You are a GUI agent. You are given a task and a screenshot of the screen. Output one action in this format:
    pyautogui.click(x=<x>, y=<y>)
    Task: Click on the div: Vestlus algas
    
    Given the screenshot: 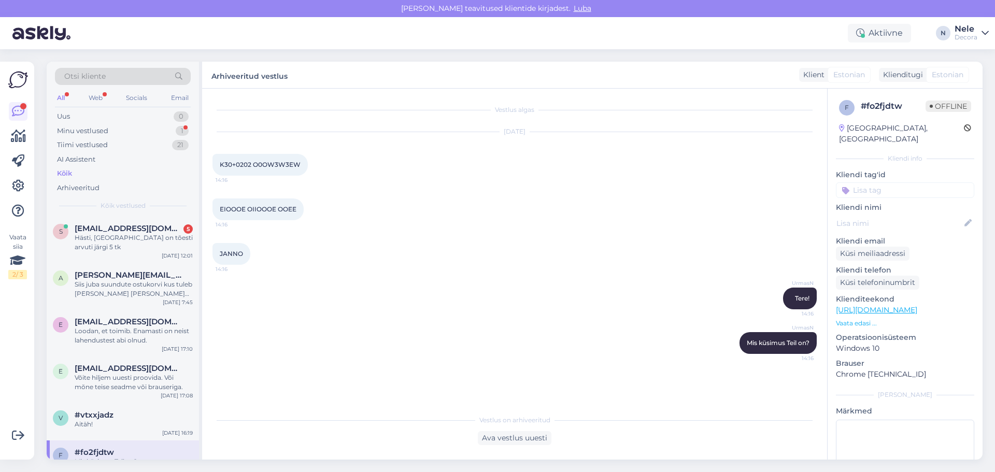 What is the action you would take?
    pyautogui.click(x=514, y=110)
    